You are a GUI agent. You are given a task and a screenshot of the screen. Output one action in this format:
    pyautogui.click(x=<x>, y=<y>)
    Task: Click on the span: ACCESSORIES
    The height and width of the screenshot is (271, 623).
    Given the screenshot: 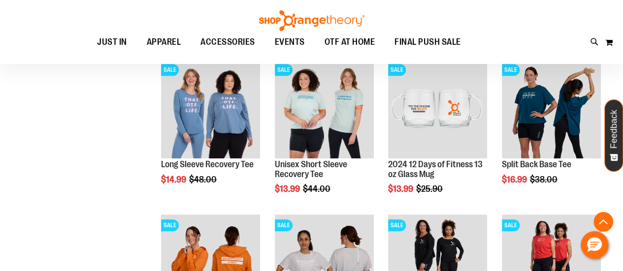 What is the action you would take?
    pyautogui.click(x=228, y=42)
    